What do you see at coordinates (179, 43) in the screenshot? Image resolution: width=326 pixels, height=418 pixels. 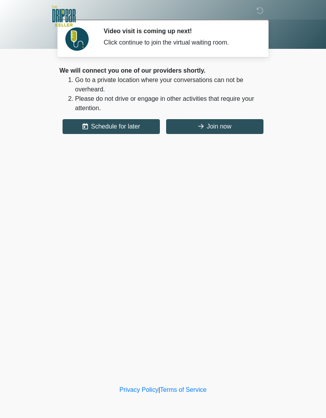 I see `div: Click continue to join the virtual waiting room.` at bounding box center [179, 43].